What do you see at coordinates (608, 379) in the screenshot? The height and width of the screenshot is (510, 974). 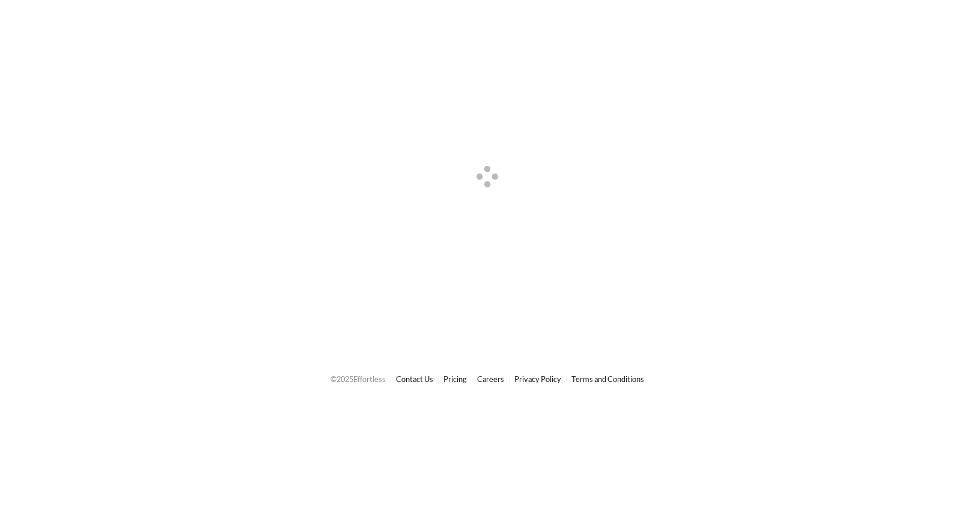 I see `a: Terms and Conditions` at bounding box center [608, 379].